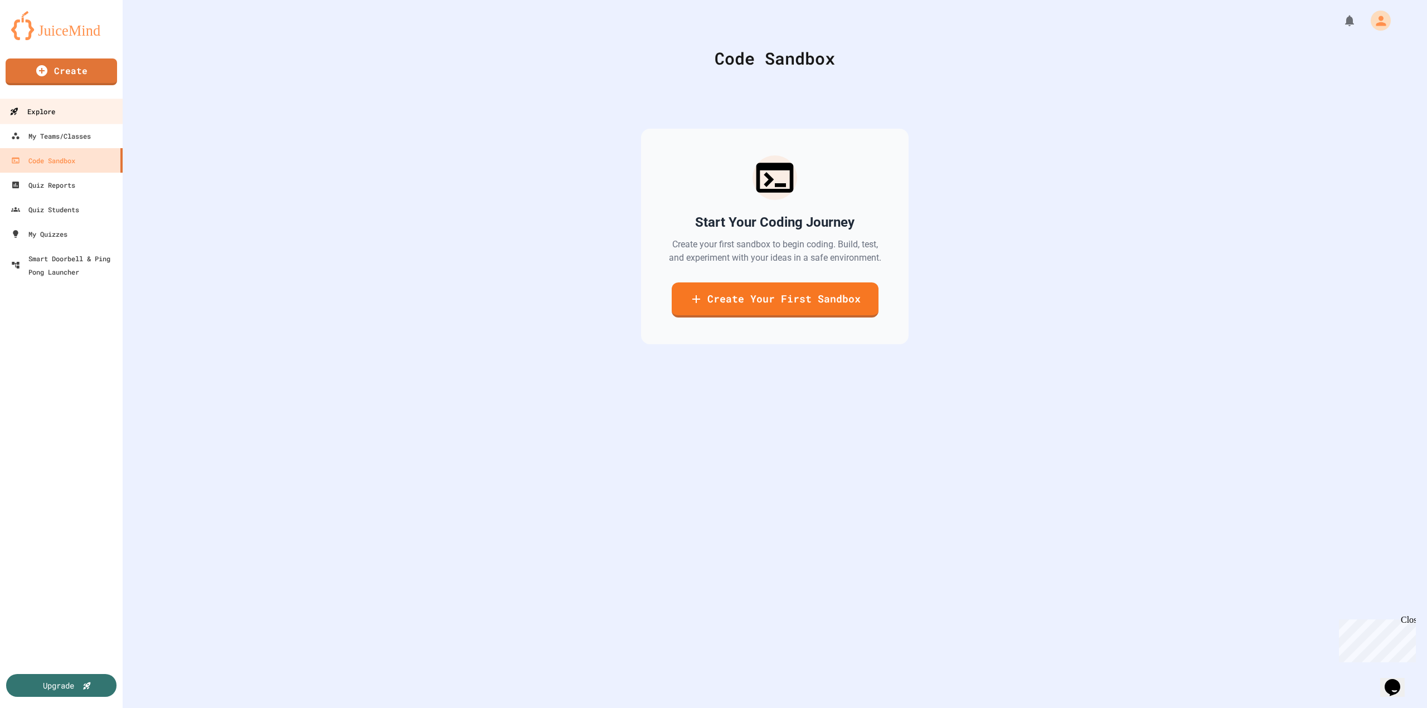 Image resolution: width=1427 pixels, height=708 pixels. Describe the element at coordinates (1376, 21) in the screenshot. I see `div: My Account` at that location.